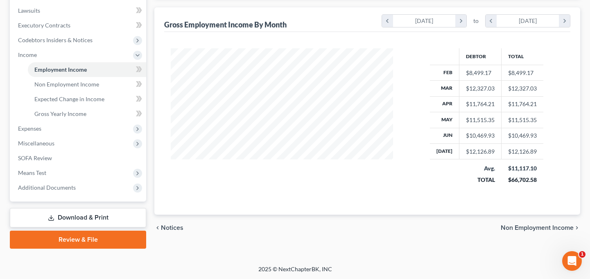  What do you see at coordinates (582, 254) in the screenshot?
I see `span: 1` at bounding box center [582, 254].